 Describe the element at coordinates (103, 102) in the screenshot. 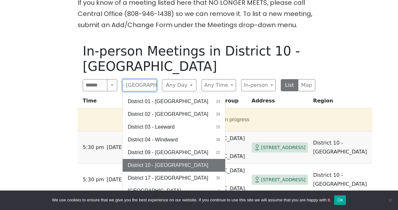

I see `th: Time` at that location.